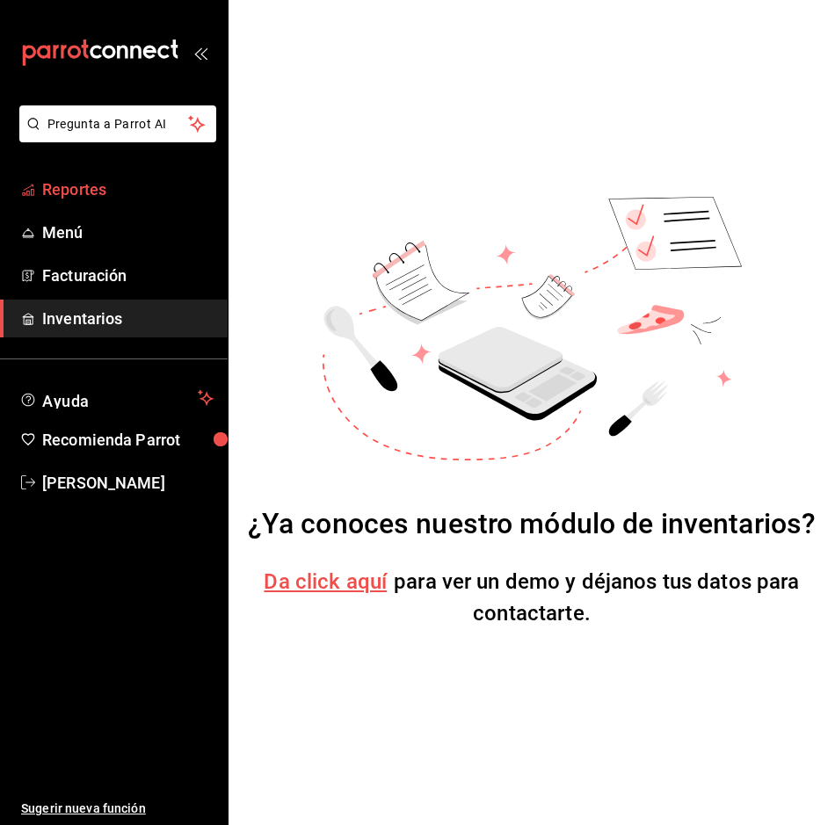 This screenshot has height=825, width=835. What do you see at coordinates (127, 232) in the screenshot?
I see `span: Menú` at bounding box center [127, 232].